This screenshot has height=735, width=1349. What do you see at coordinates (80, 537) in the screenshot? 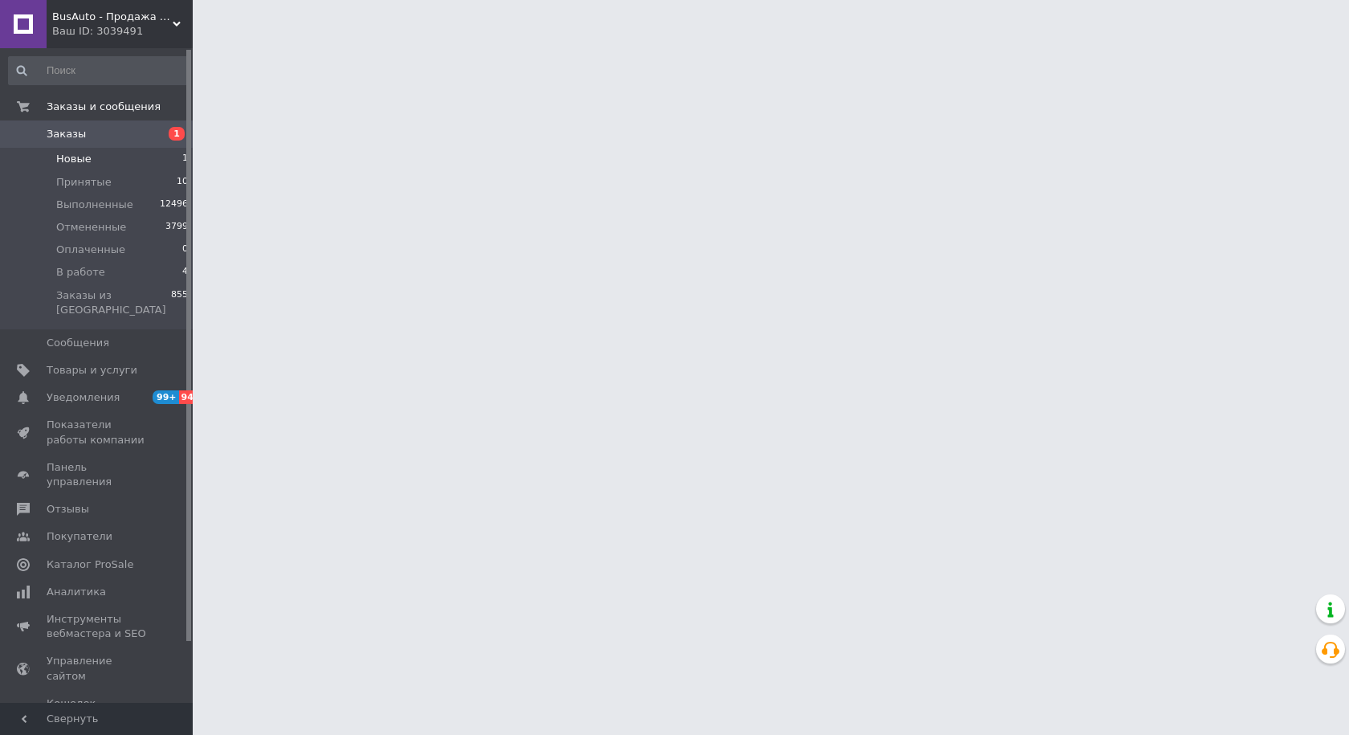
I see `span: Покупатели` at bounding box center [80, 537].